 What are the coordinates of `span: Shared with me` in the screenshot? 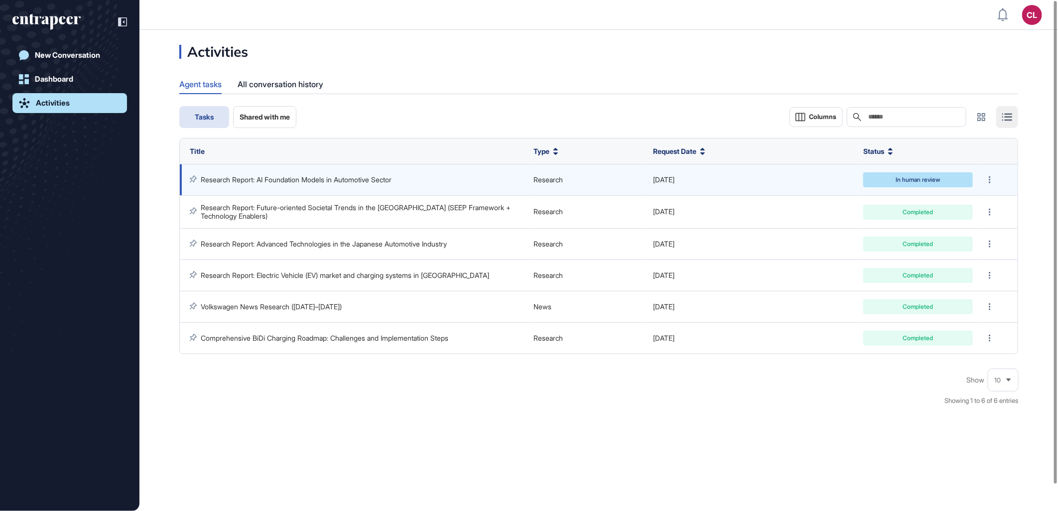 It's located at (264, 117).